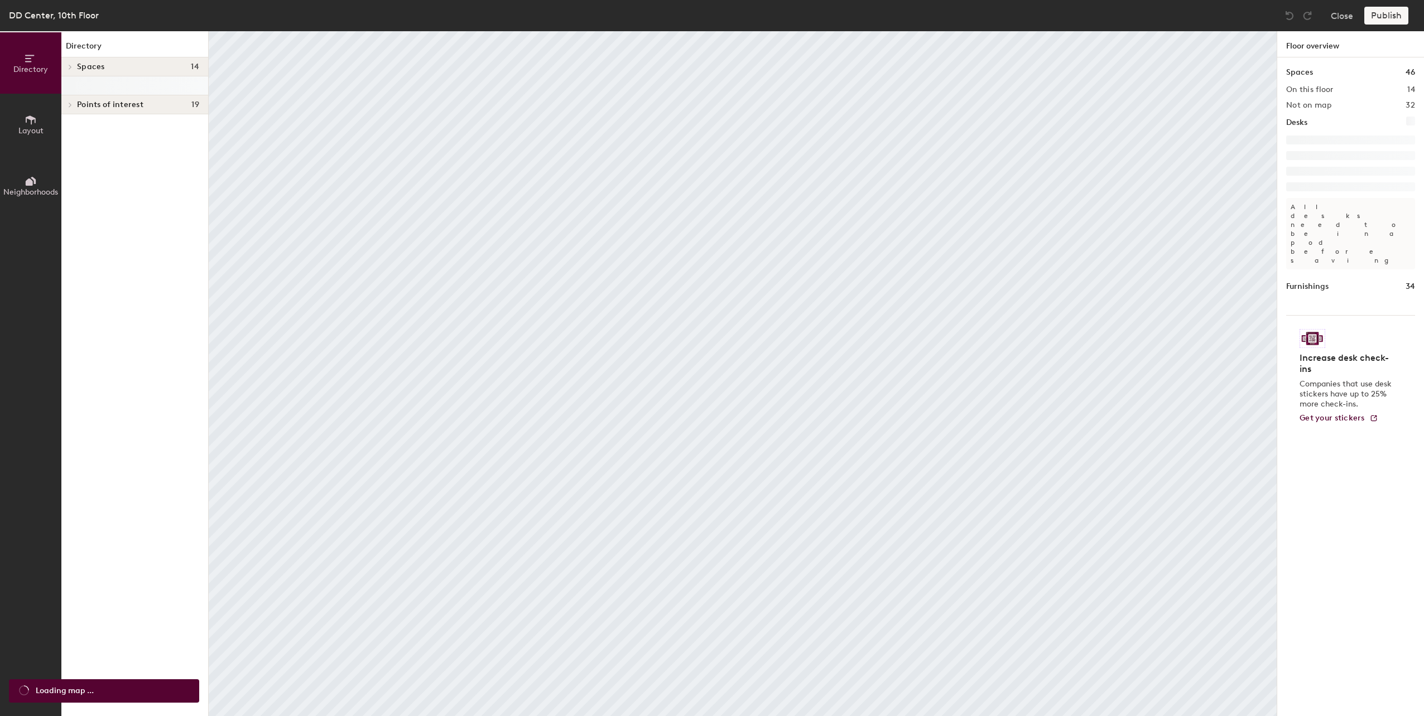  Describe the element at coordinates (1342, 16) in the screenshot. I see `button: Close` at that location.